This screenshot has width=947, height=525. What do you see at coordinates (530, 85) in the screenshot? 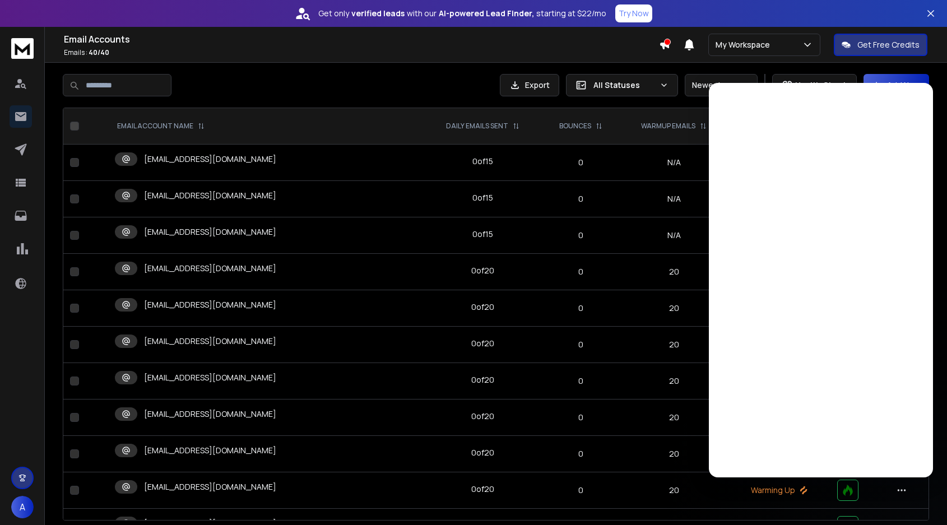
I see `button: Export` at bounding box center [530, 85].